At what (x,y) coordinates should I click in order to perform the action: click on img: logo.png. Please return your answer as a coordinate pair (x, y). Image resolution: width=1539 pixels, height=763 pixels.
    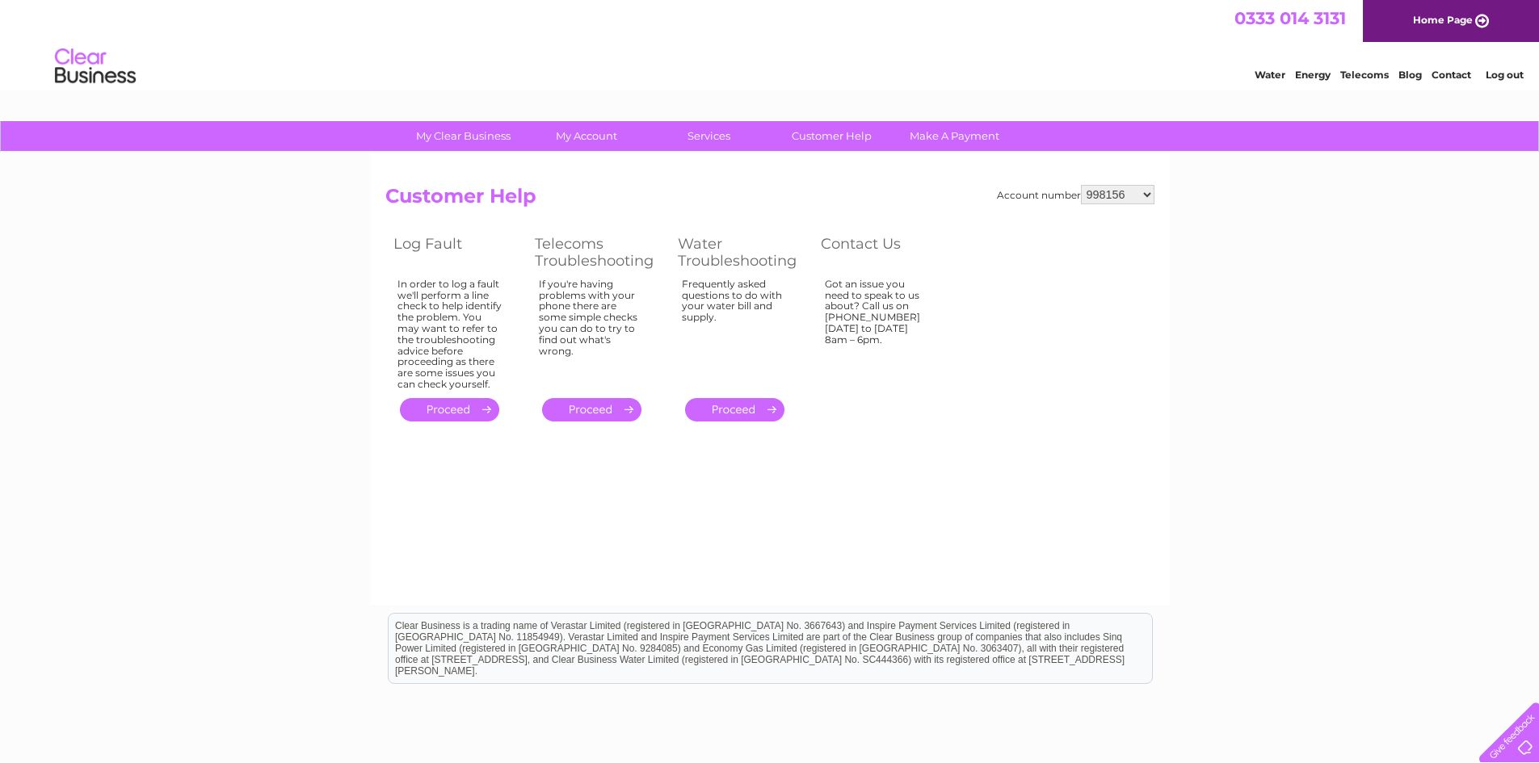
    Looking at the image, I should click on (95, 66).